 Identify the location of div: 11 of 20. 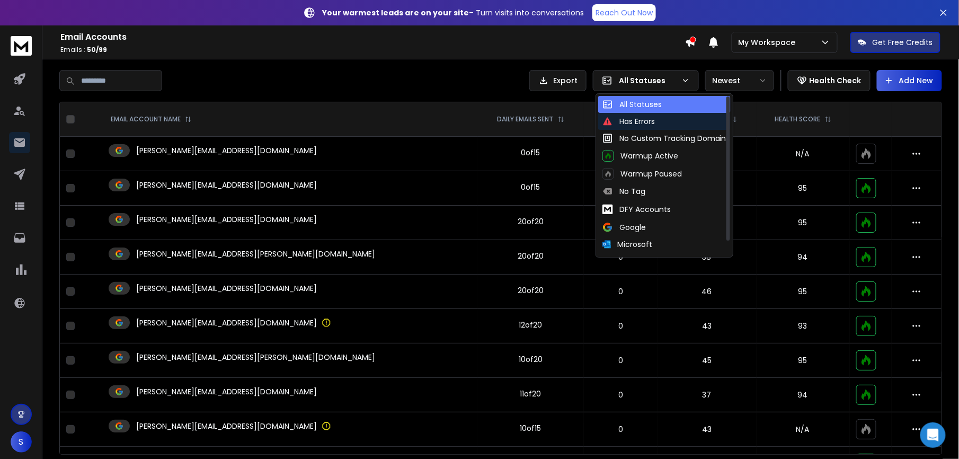
(531, 394).